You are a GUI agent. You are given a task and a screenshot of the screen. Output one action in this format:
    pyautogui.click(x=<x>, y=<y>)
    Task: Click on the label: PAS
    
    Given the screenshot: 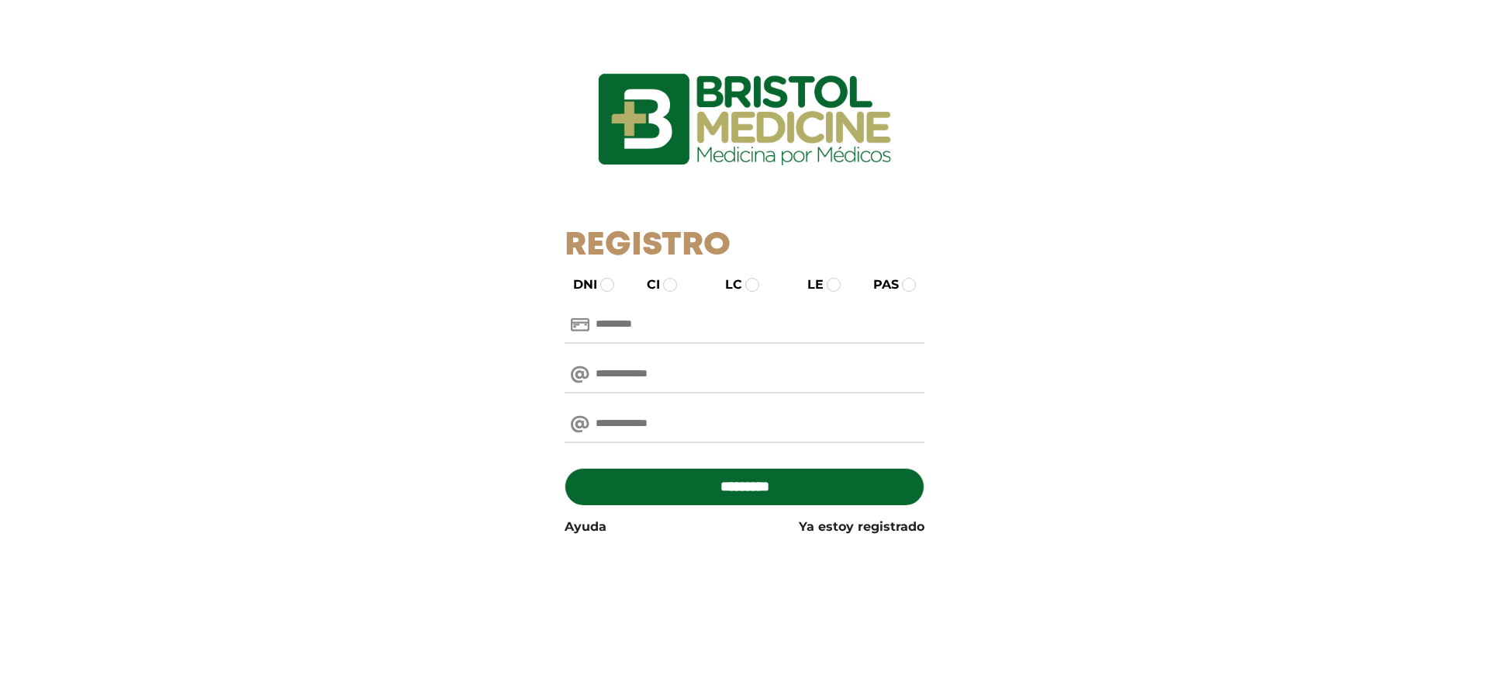 What is the action you would take?
    pyautogui.click(x=879, y=285)
    